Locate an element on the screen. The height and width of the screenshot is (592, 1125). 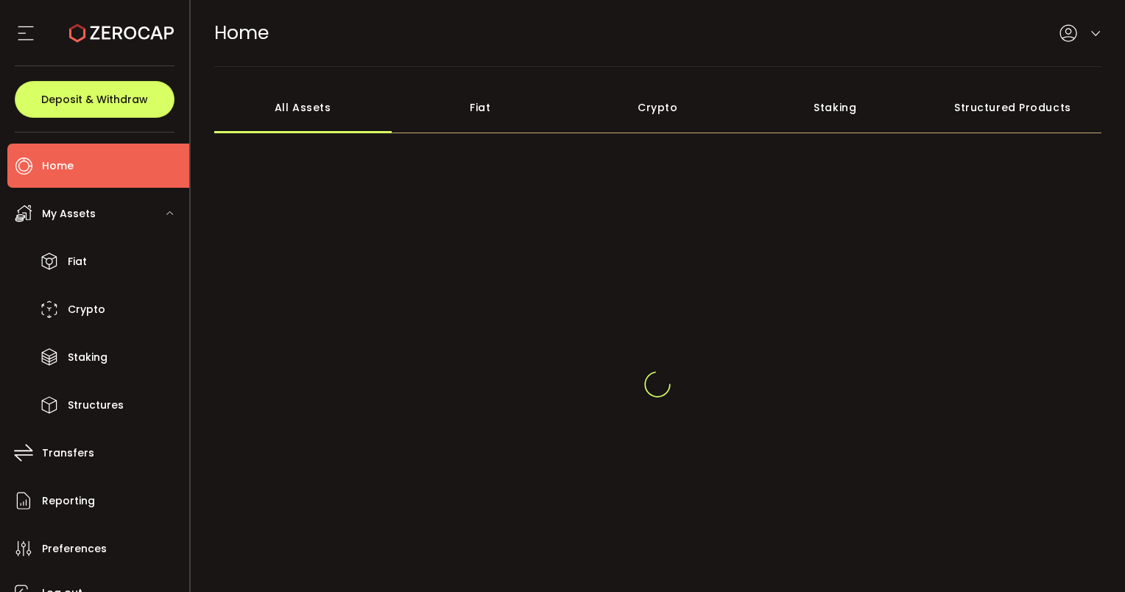
span: My Assets is located at coordinates (68, 213).